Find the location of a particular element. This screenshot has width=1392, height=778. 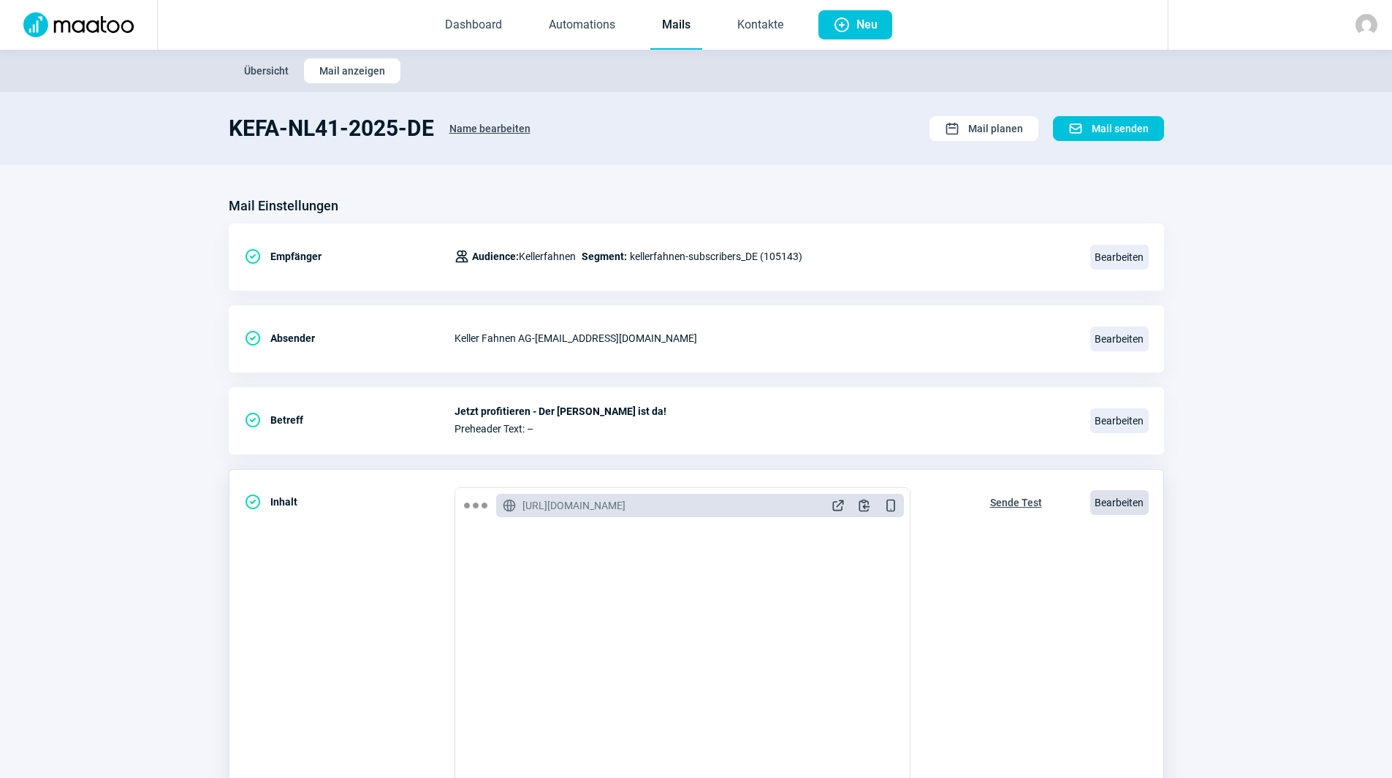

a: Dashboard is located at coordinates (474, 26).